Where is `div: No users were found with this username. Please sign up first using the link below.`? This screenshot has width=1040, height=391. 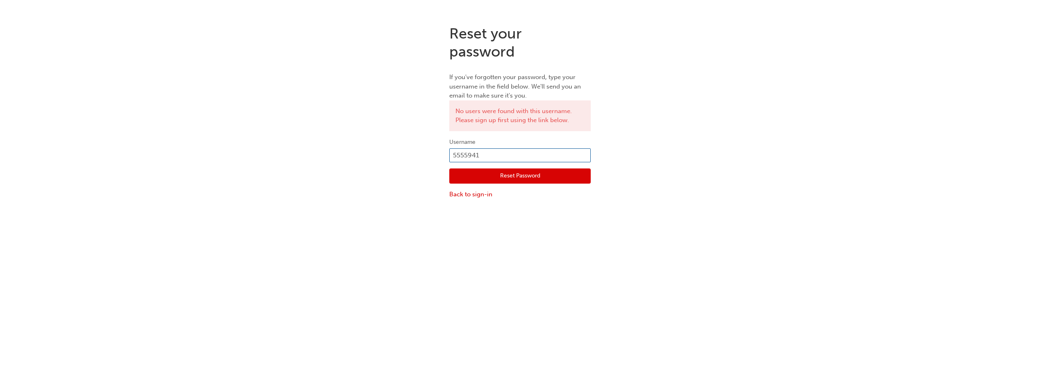
div: No users were found with this username. Please sign up first using the link below. is located at coordinates (520, 116).